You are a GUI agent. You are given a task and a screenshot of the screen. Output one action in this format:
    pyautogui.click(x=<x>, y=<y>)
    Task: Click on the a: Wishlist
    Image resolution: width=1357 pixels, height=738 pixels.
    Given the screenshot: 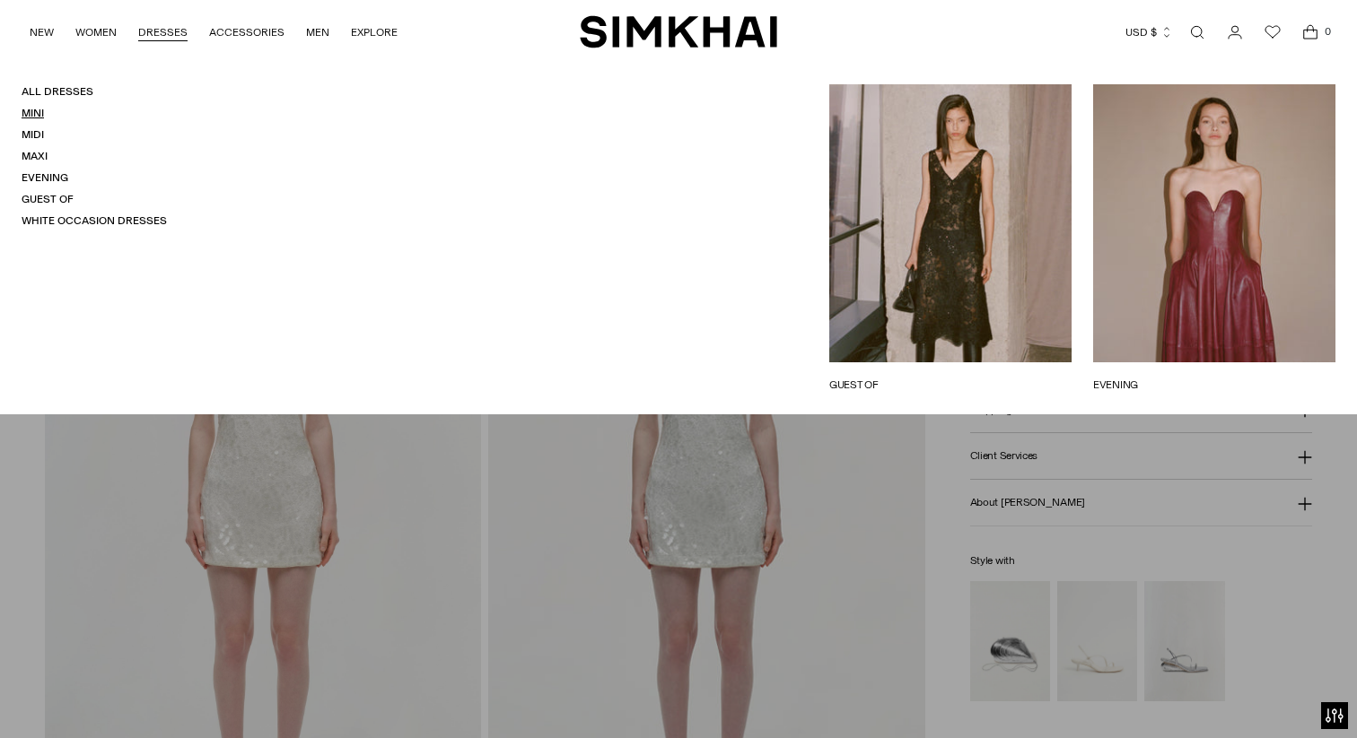 What is the action you would take?
    pyautogui.click(x=1272, y=32)
    